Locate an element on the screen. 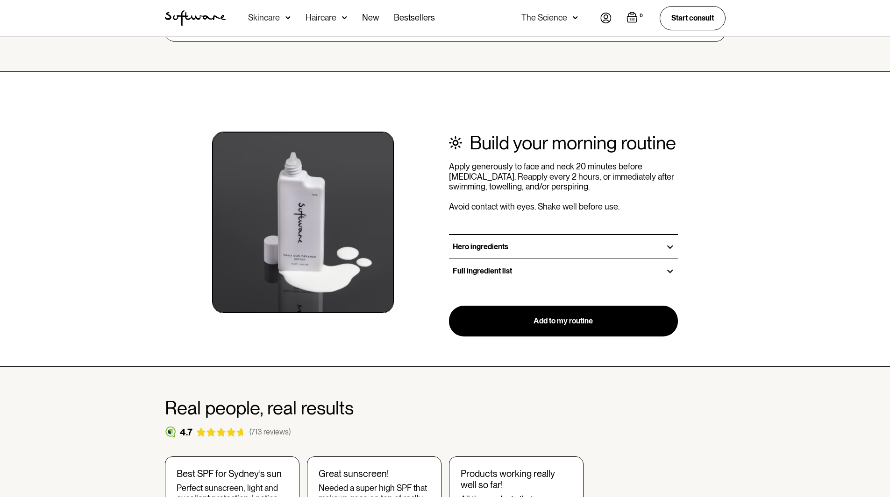 The height and width of the screenshot is (497, 890). div: Haircare is located at coordinates (321, 18).